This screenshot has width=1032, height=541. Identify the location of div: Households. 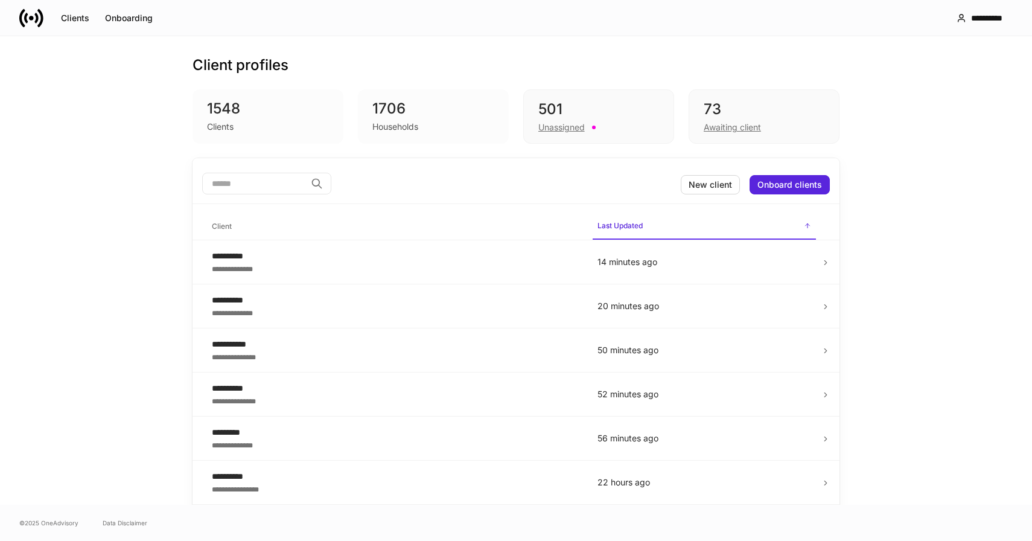
(395, 127).